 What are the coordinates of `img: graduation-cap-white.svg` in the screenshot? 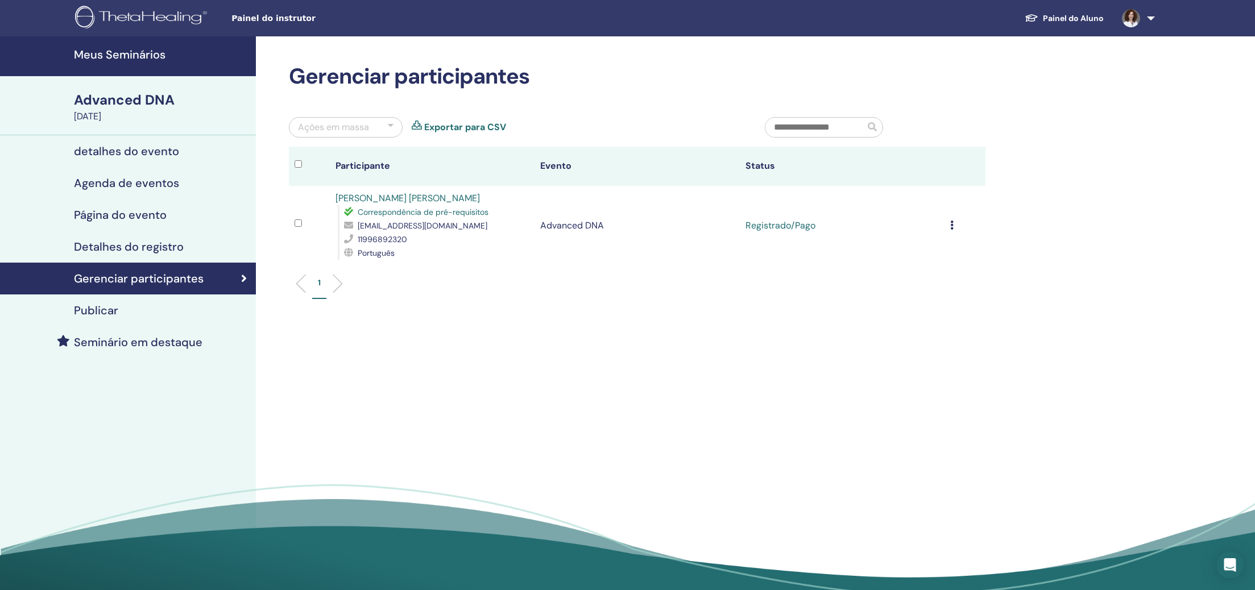 It's located at (1032, 18).